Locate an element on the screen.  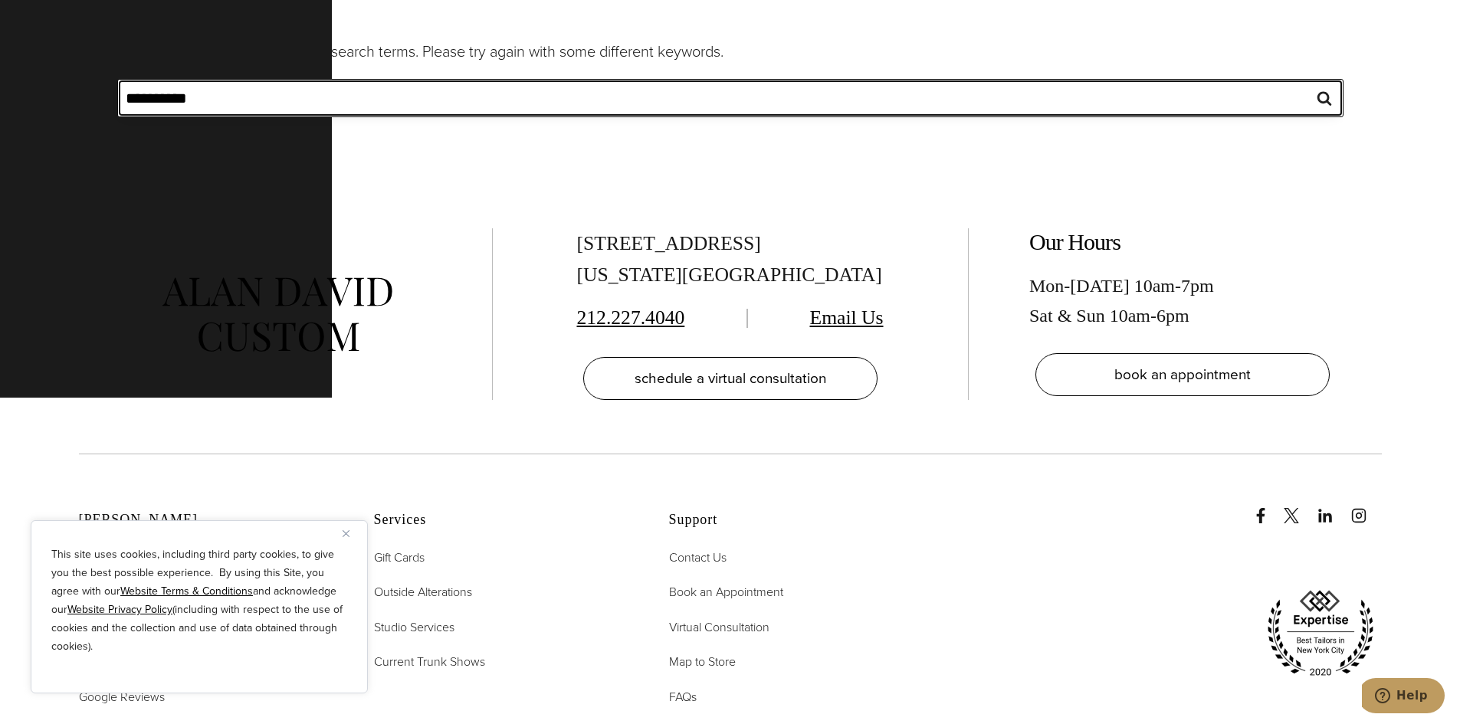
a: Outside Alterations is located at coordinates (423, 592).